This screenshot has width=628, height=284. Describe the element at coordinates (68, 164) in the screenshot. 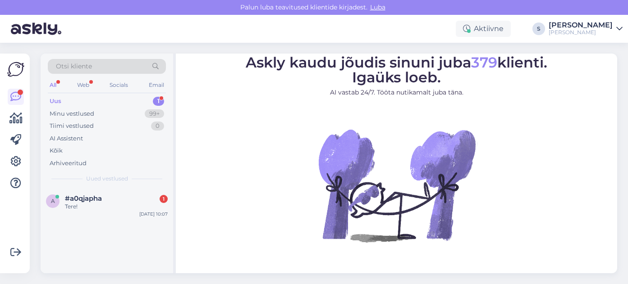

I see `div: Arhiveeritud` at that location.